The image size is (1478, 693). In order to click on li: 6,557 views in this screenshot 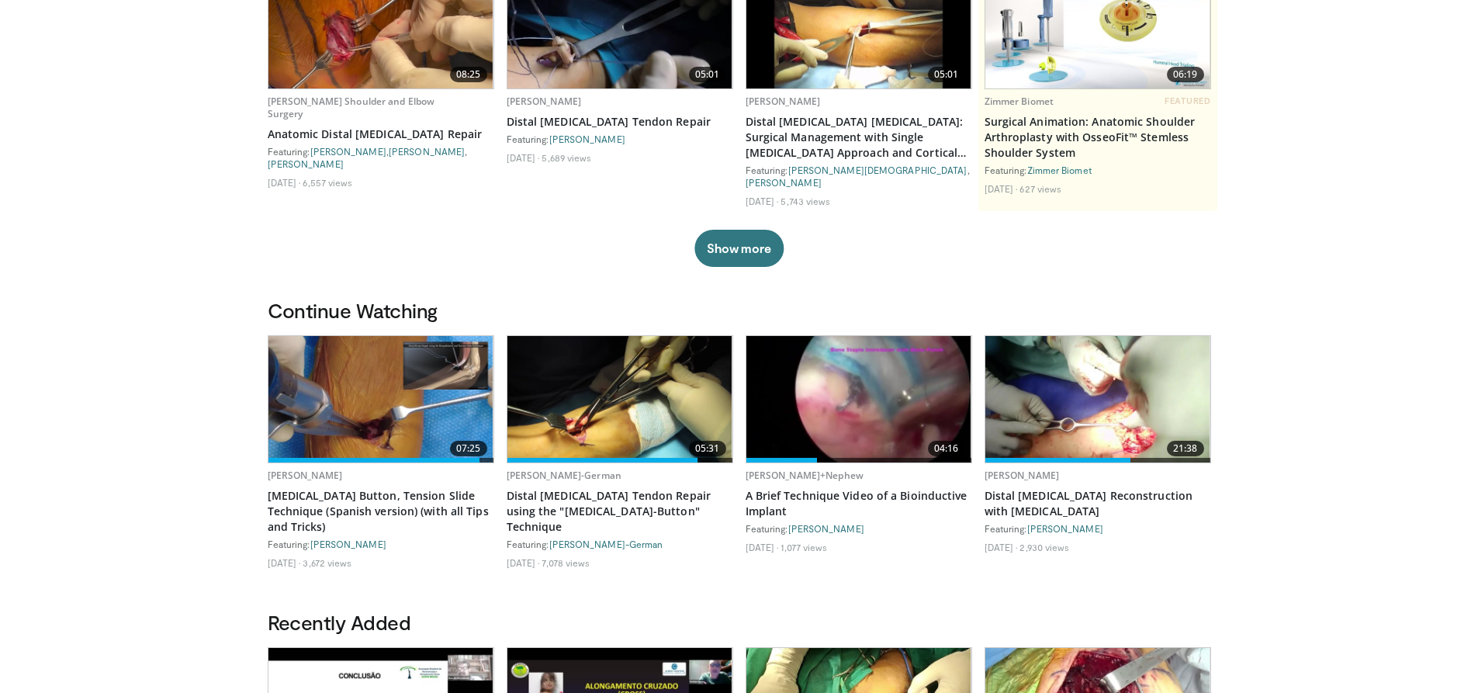, I will do `click(327, 182)`.